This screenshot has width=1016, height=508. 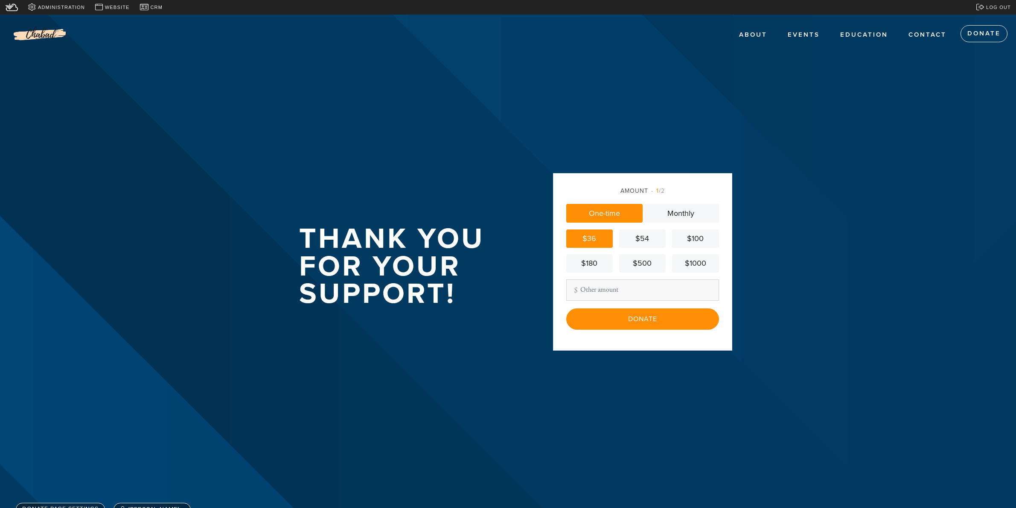 I want to click on span: Log out, so click(x=999, y=7).